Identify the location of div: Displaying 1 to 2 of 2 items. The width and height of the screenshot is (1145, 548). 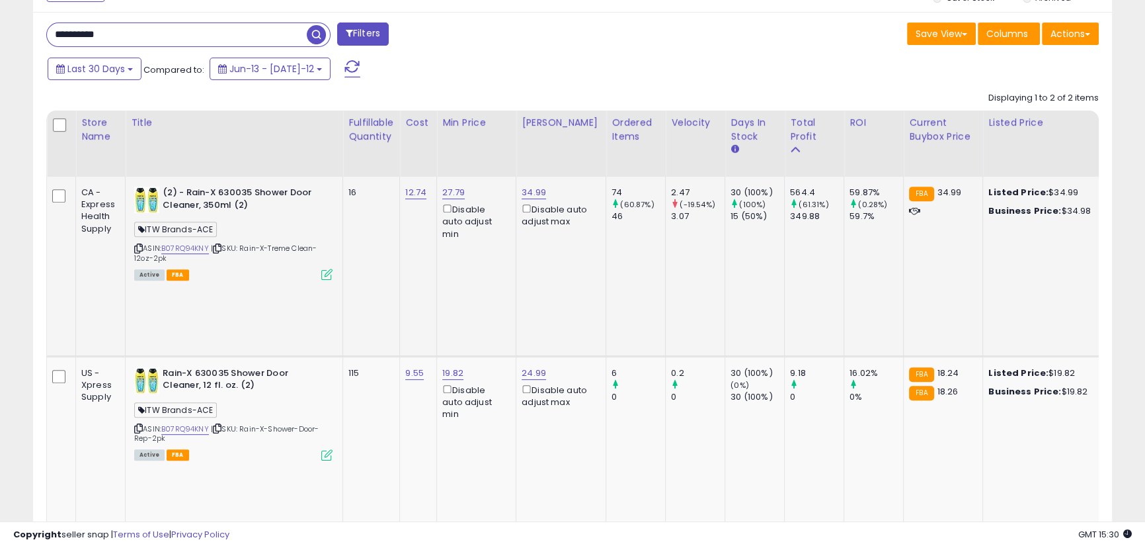
(1044, 98).